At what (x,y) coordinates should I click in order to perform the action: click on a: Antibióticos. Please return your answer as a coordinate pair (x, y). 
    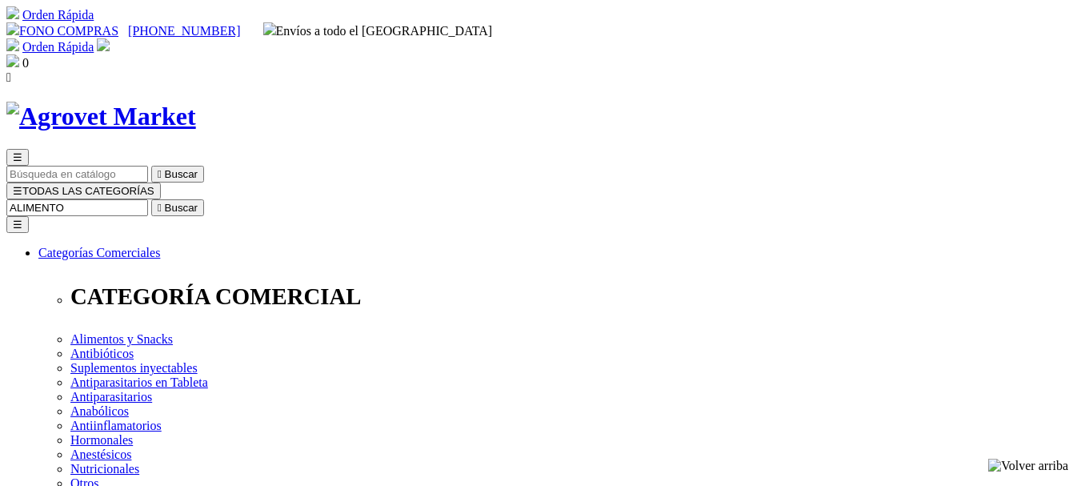
    Looking at the image, I should click on (102, 353).